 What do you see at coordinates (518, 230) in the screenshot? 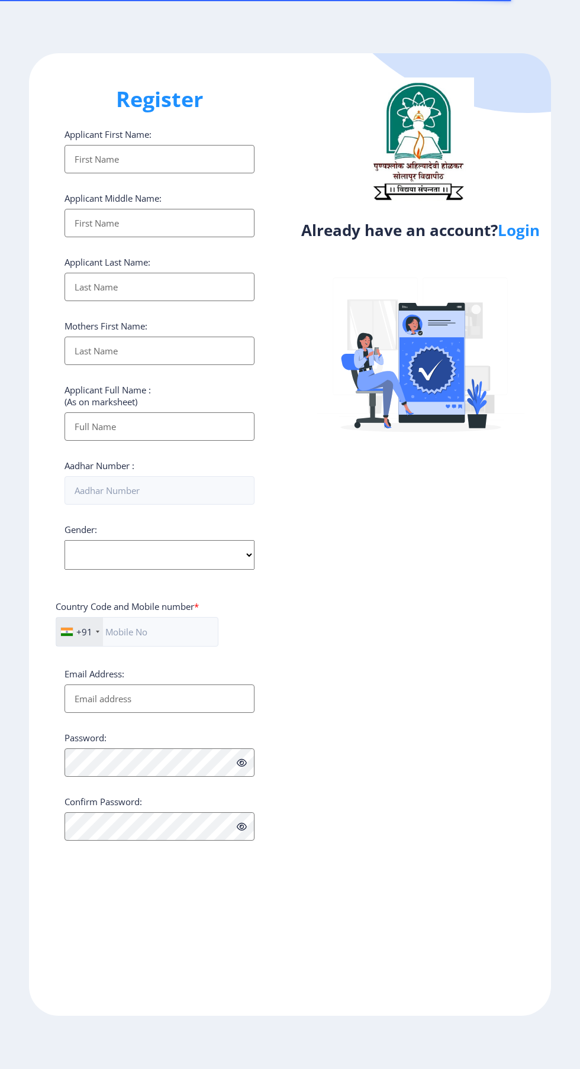
I see `a: Login` at bounding box center [518, 230].